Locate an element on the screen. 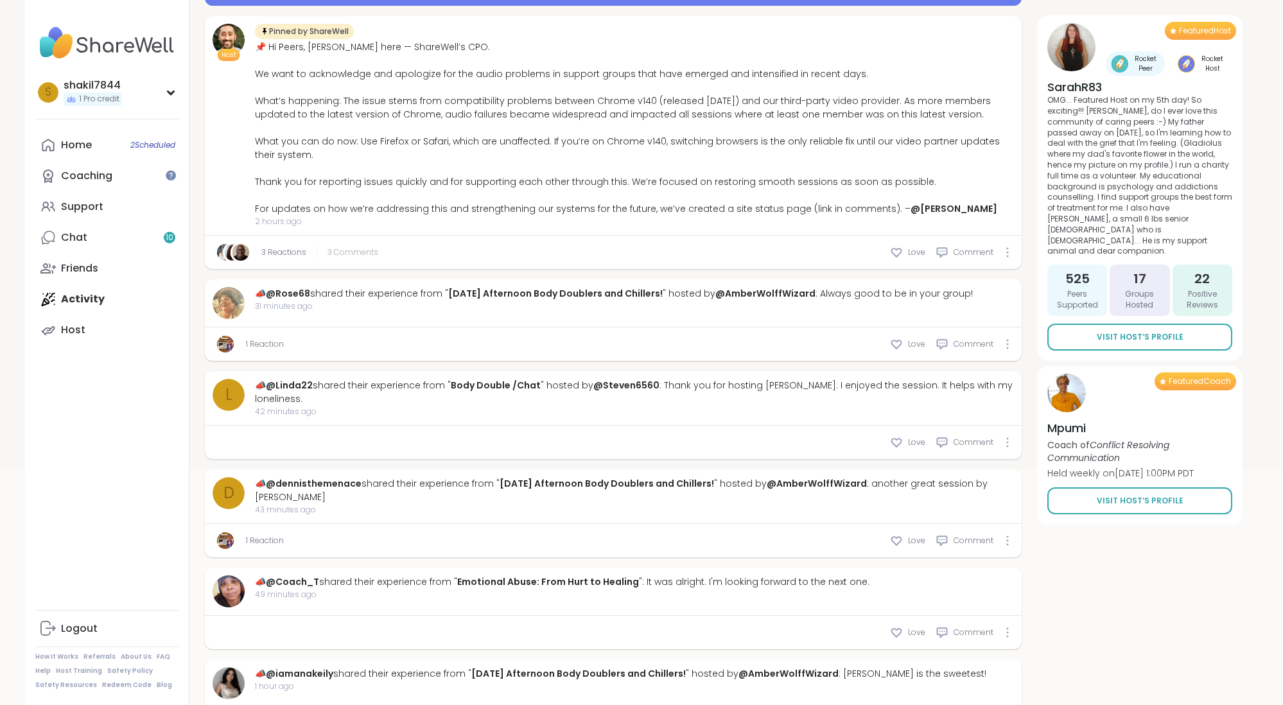  a: Host is located at coordinates (107, 330).